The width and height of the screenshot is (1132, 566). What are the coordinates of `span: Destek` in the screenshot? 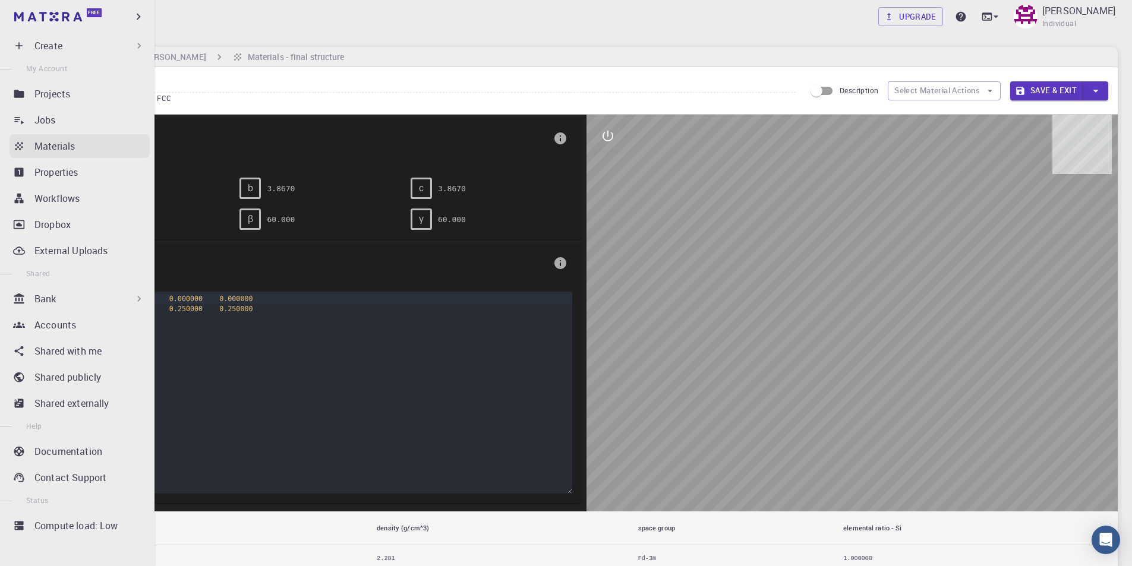 It's located at (42, 14).